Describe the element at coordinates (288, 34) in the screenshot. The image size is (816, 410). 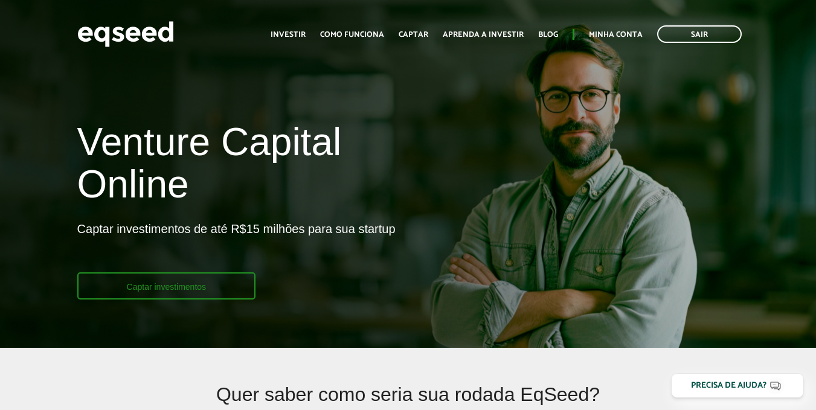
I see `a: Investir` at that location.